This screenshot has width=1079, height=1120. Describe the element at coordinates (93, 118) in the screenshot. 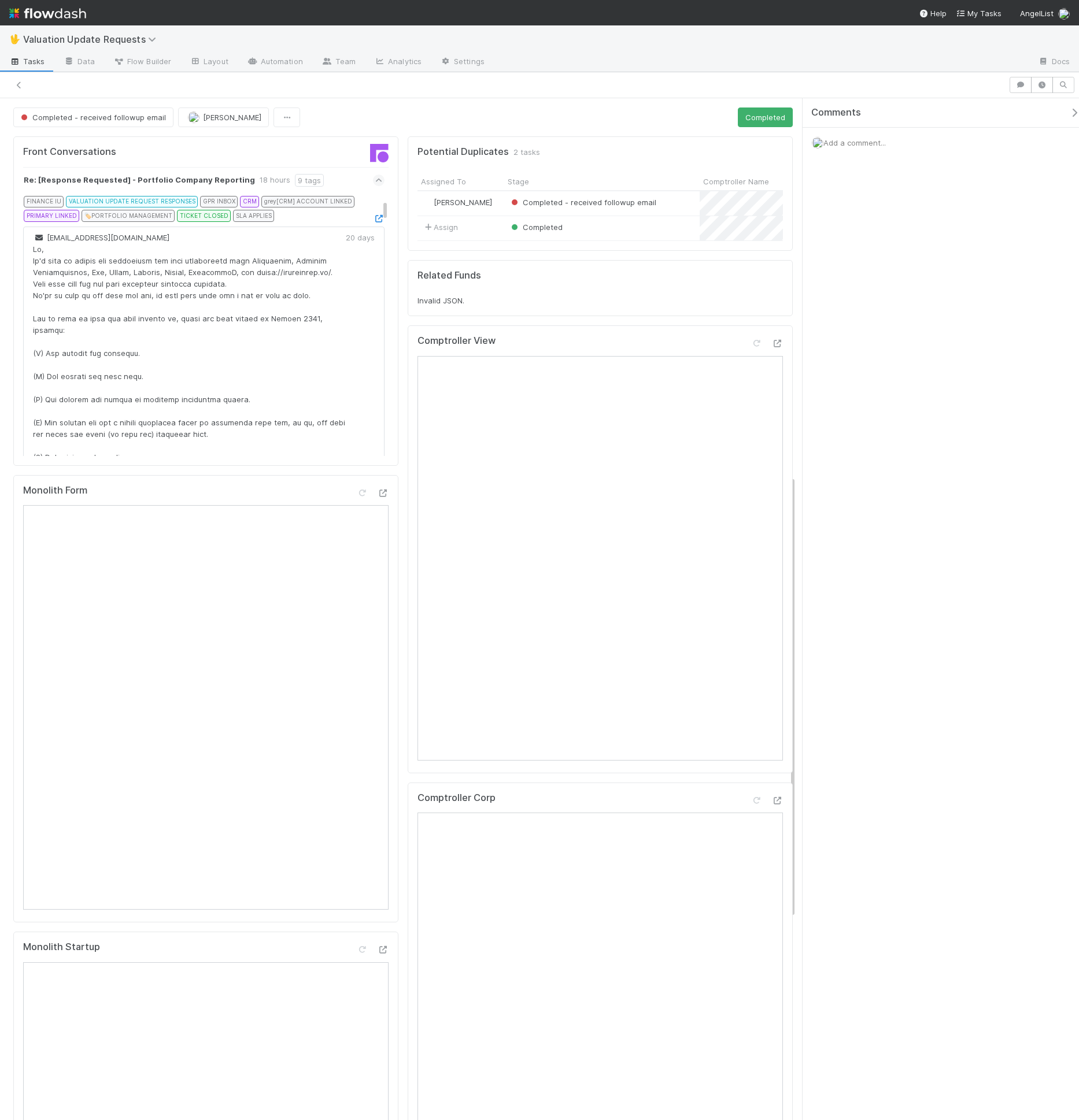

I see `button: Completed - received followup email` at that location.